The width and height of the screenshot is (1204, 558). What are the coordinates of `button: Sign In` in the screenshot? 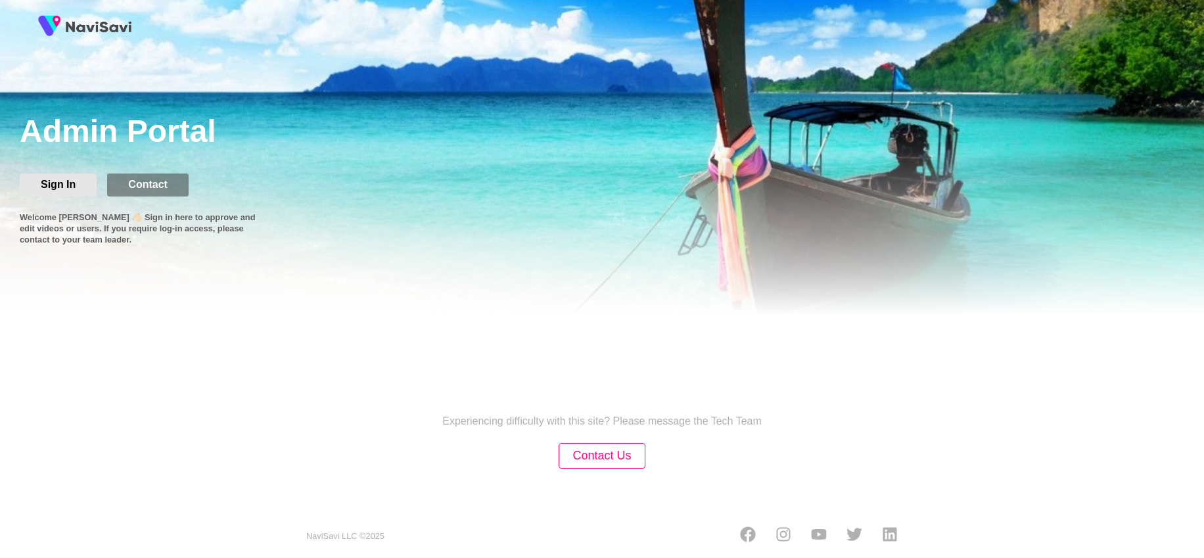 It's located at (58, 185).